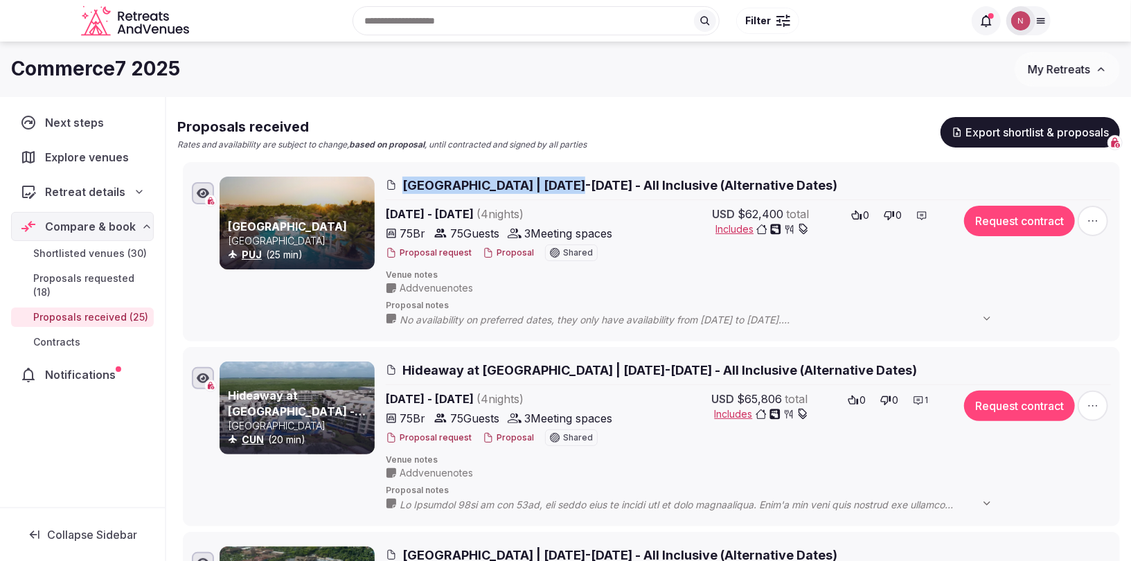  What do you see at coordinates (760, 399) in the screenshot?
I see `span: $65,806` at bounding box center [760, 399].